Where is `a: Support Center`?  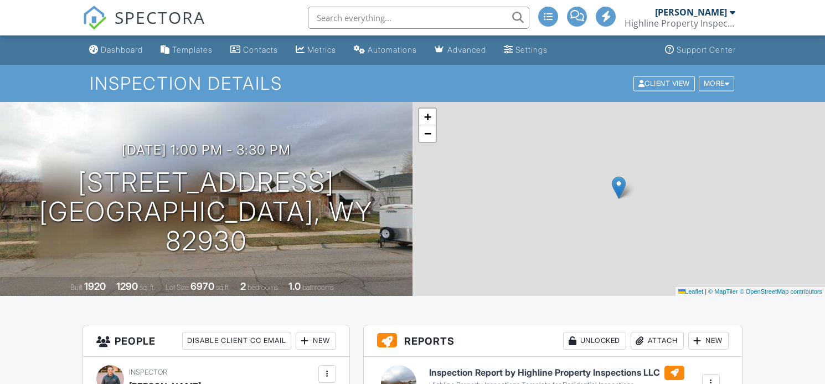 a: Support Center is located at coordinates (700, 50).